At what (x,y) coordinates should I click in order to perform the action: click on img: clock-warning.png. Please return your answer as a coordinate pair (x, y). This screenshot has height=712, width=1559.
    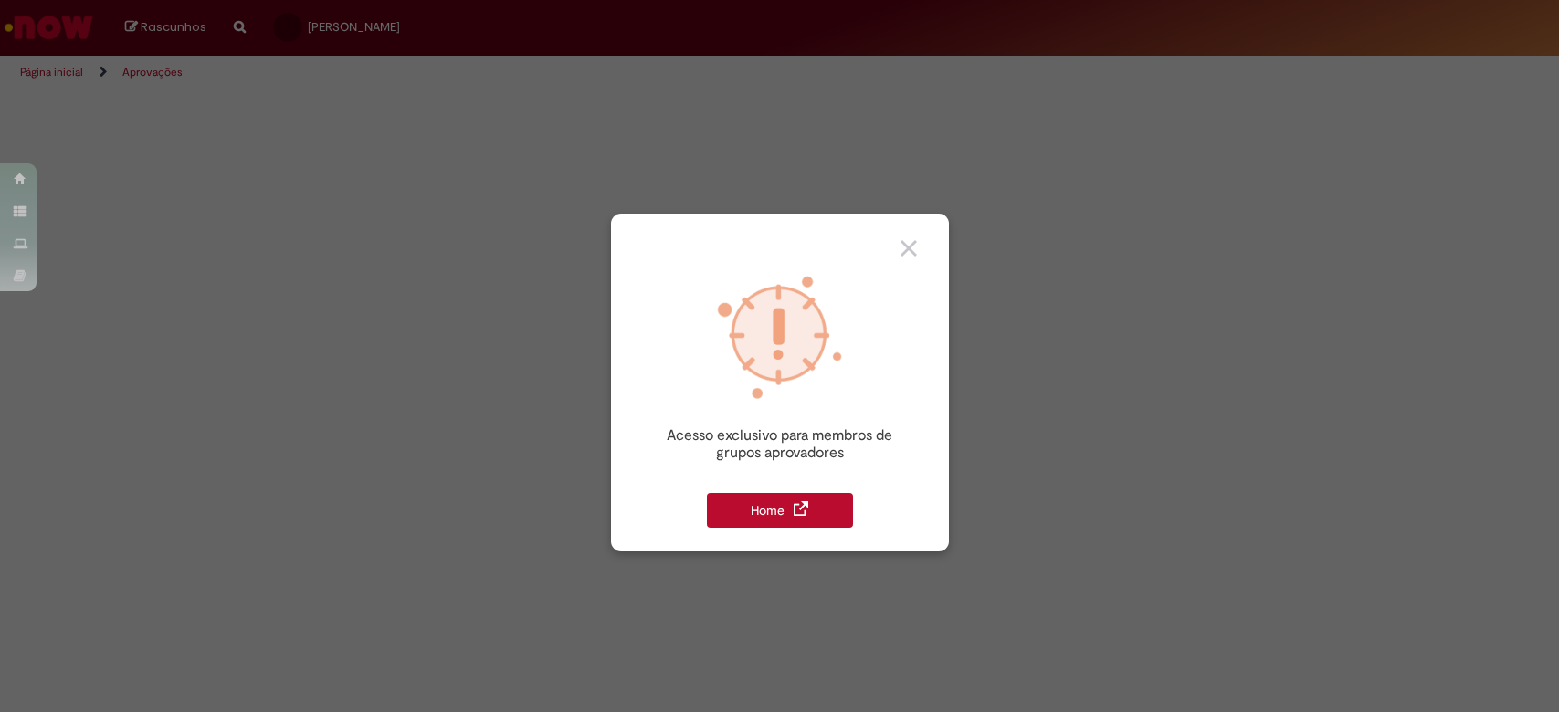
    Looking at the image, I should click on (779, 337).